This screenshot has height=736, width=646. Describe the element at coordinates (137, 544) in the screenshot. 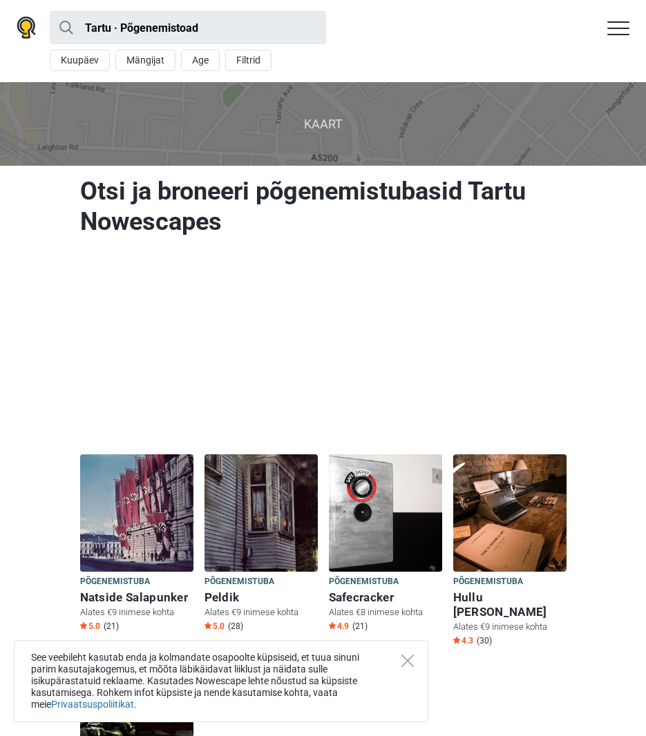

I see `a: Natside Salapunker Põgenemistuba Natside Salapunker Alates €9 inimese kohta Star5.0 (21)` at that location.